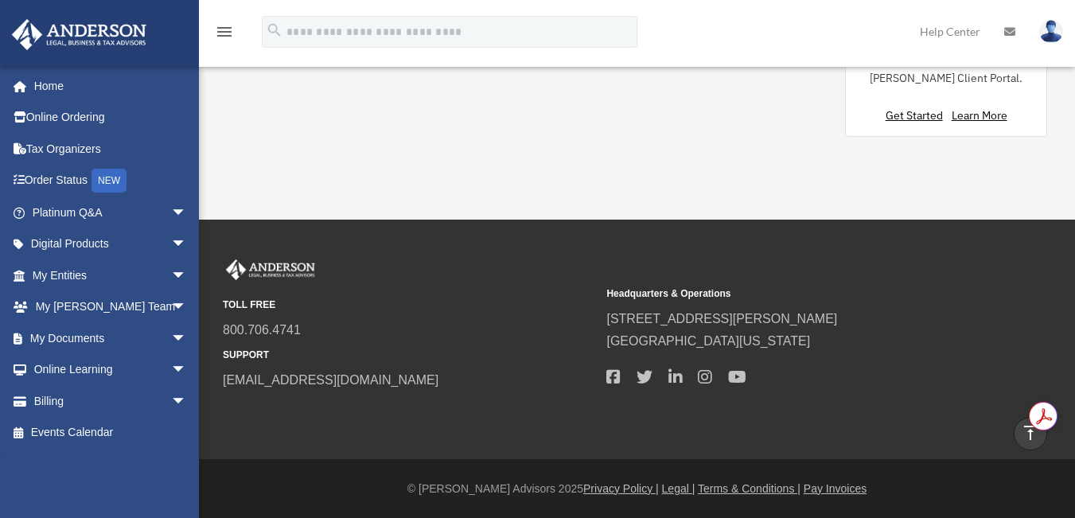  I want to click on a: My Entitiesarrow_drop_down, so click(111, 275).